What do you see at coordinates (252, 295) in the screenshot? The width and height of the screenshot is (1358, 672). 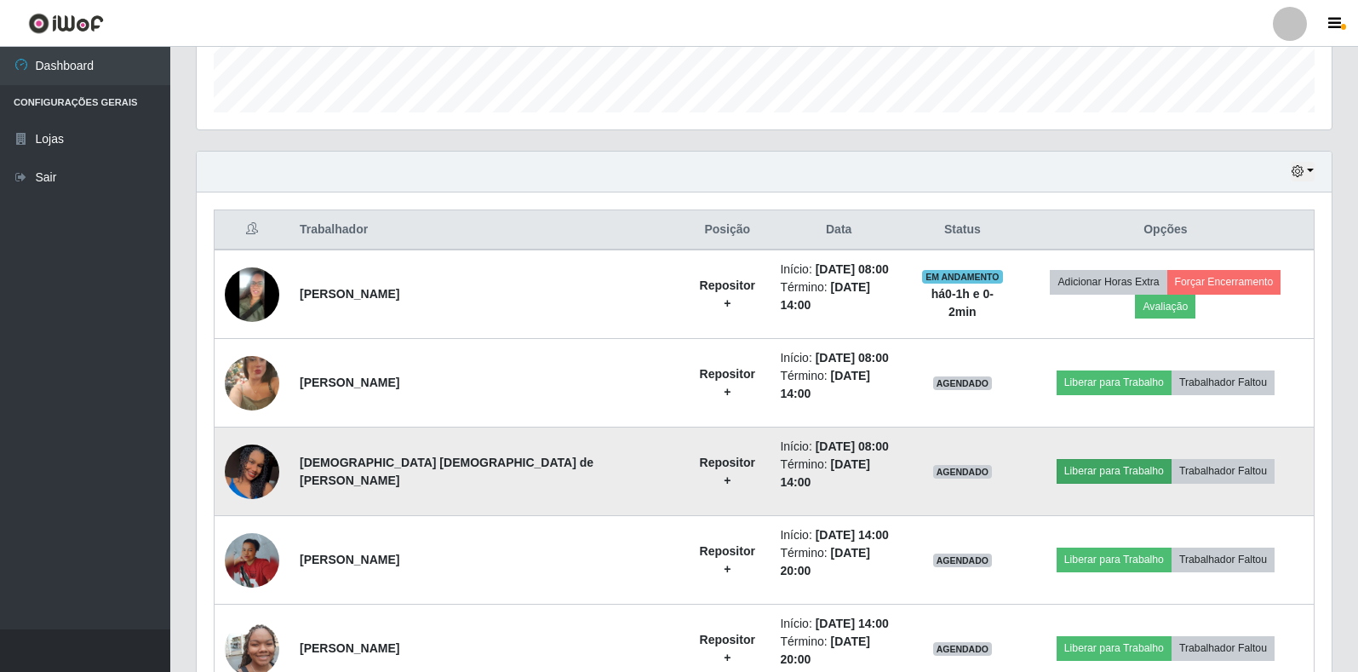 I see `img: 1748484954184.jpeg` at bounding box center [252, 295].